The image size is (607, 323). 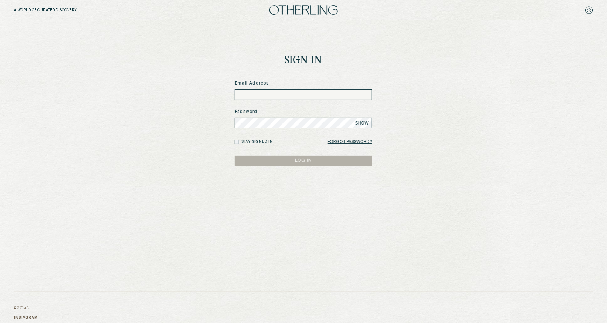 What do you see at coordinates (26, 318) in the screenshot?
I see `a: Instagram` at bounding box center [26, 318].